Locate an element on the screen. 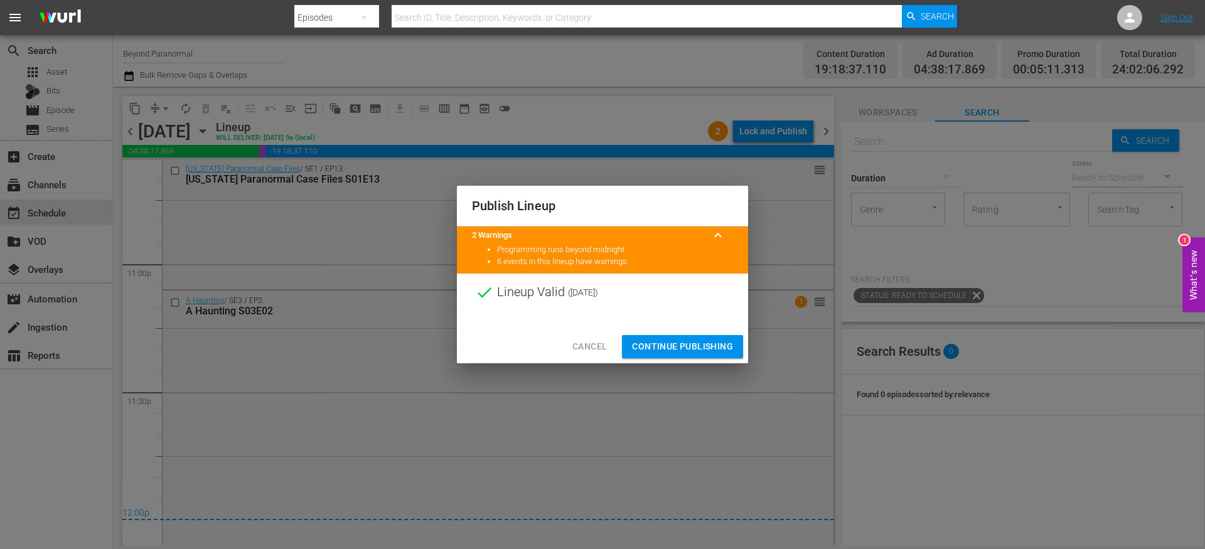  a: Sign Out is located at coordinates (1177, 18).